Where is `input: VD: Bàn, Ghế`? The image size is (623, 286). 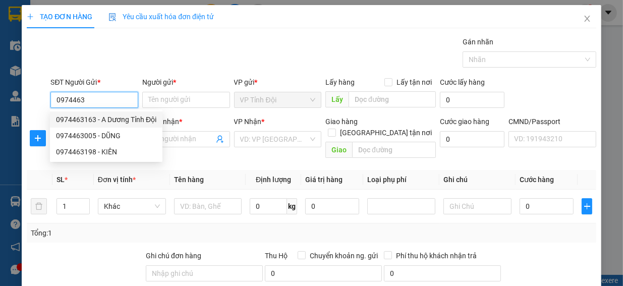 input: VD: Bàn, Ghế is located at coordinates (208, 206).